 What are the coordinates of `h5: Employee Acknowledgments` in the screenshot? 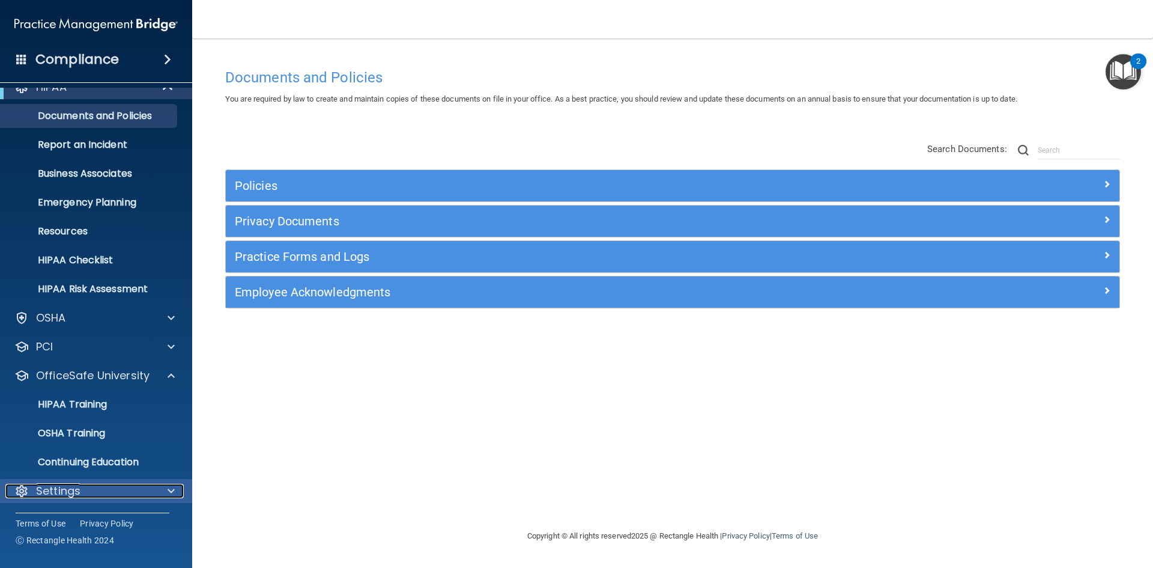 It's located at (561, 292).